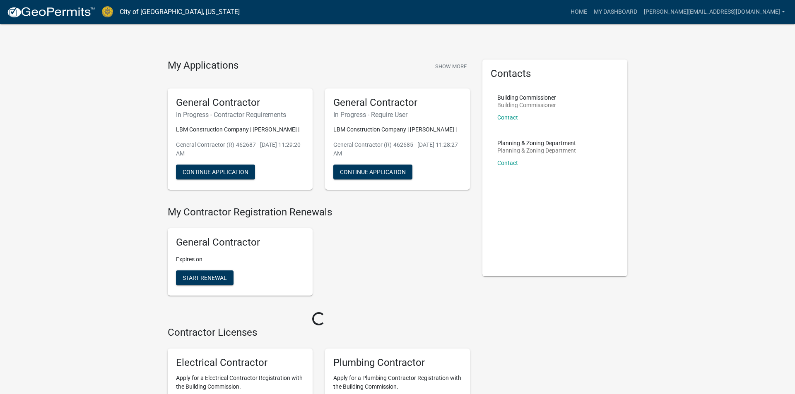 The width and height of the screenshot is (795, 394). I want to click on button: Show More, so click(451, 66).